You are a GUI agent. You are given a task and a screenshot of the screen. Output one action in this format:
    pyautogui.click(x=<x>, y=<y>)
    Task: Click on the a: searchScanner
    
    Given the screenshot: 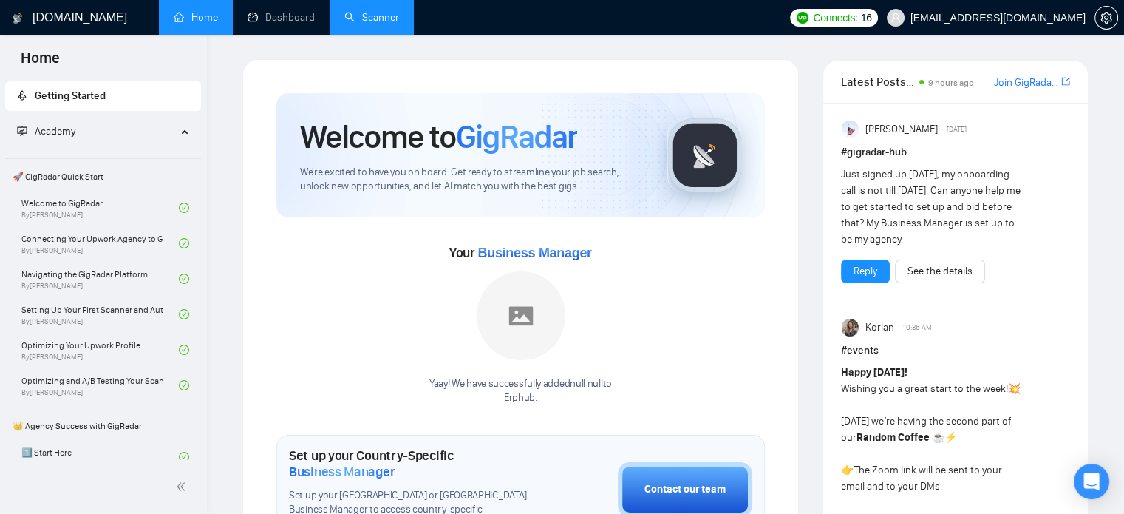 What is the action you would take?
    pyautogui.click(x=372, y=17)
    